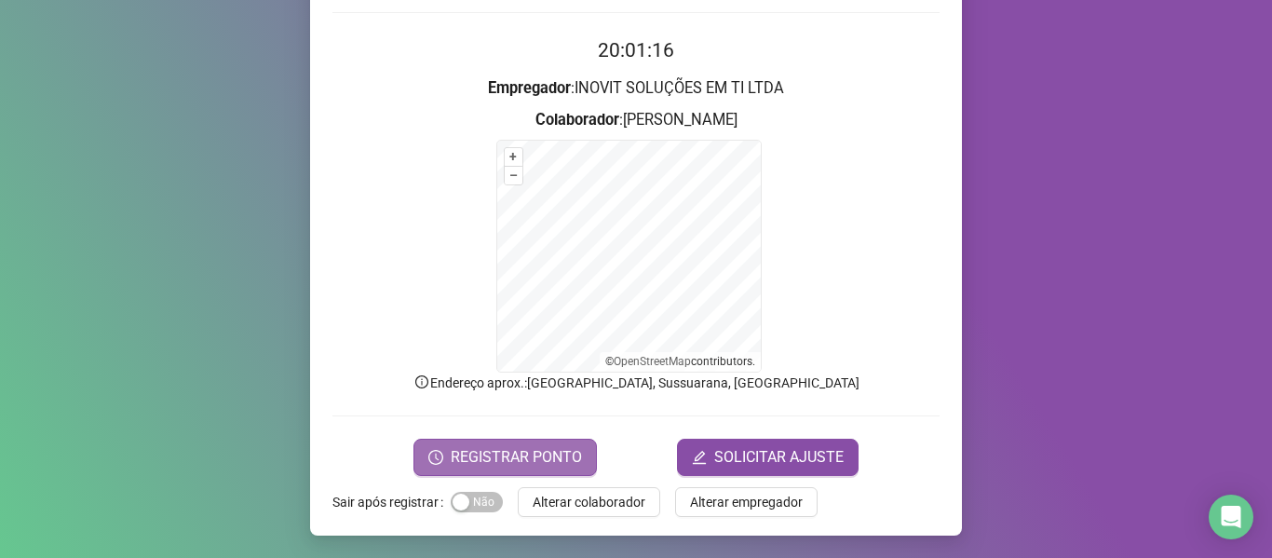  Describe the element at coordinates (516, 457) in the screenshot. I see `span: REGISTRAR PONTO` at that location.